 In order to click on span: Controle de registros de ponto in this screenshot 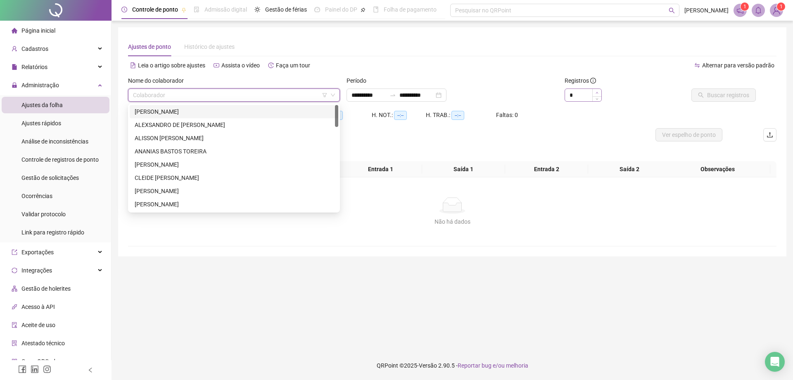, I will do `click(60, 159)`.